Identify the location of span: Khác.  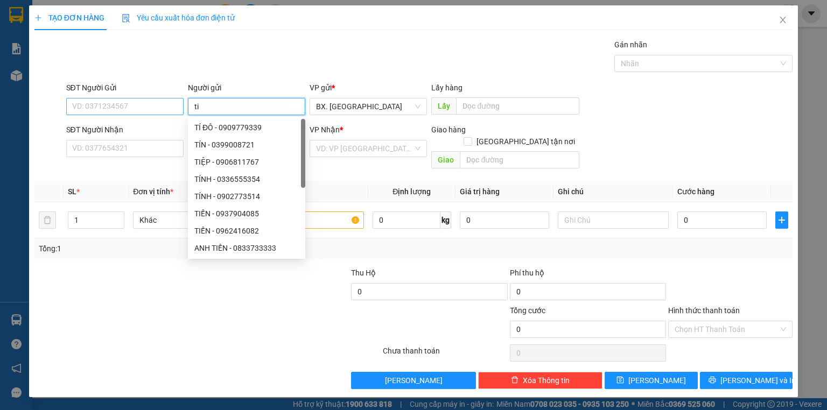
(188, 220).